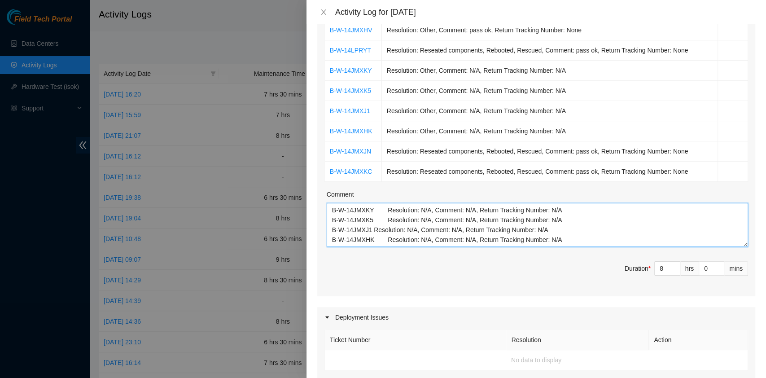  What do you see at coordinates (736, 268) in the screenshot?
I see `div: mins` at bounding box center [736, 268].